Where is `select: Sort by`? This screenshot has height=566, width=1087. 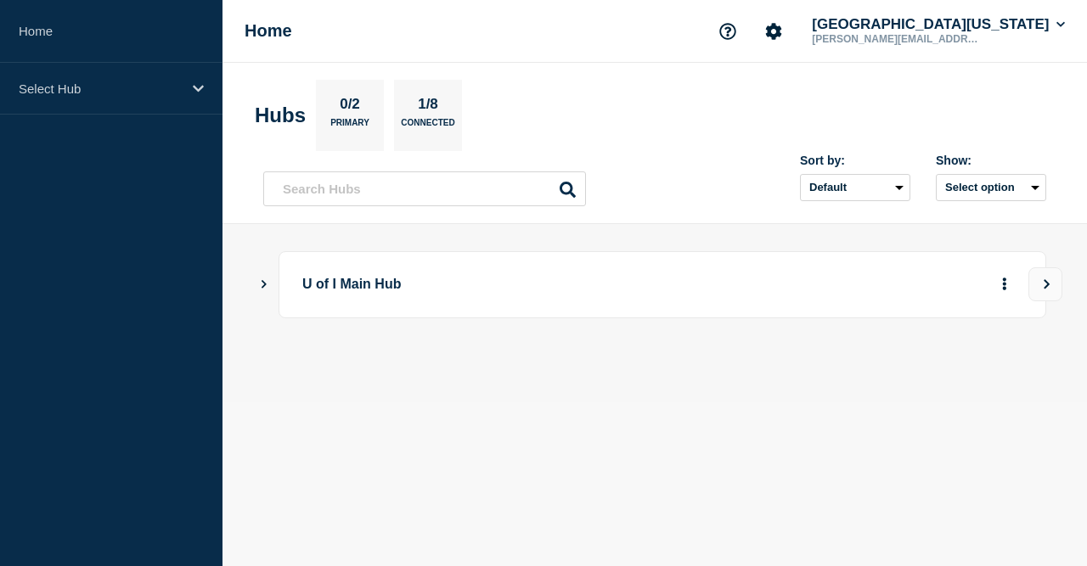 select: Sort by is located at coordinates (855, 188).